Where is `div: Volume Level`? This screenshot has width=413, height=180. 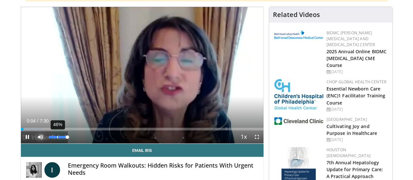 div: Volume Level is located at coordinates (58, 137).